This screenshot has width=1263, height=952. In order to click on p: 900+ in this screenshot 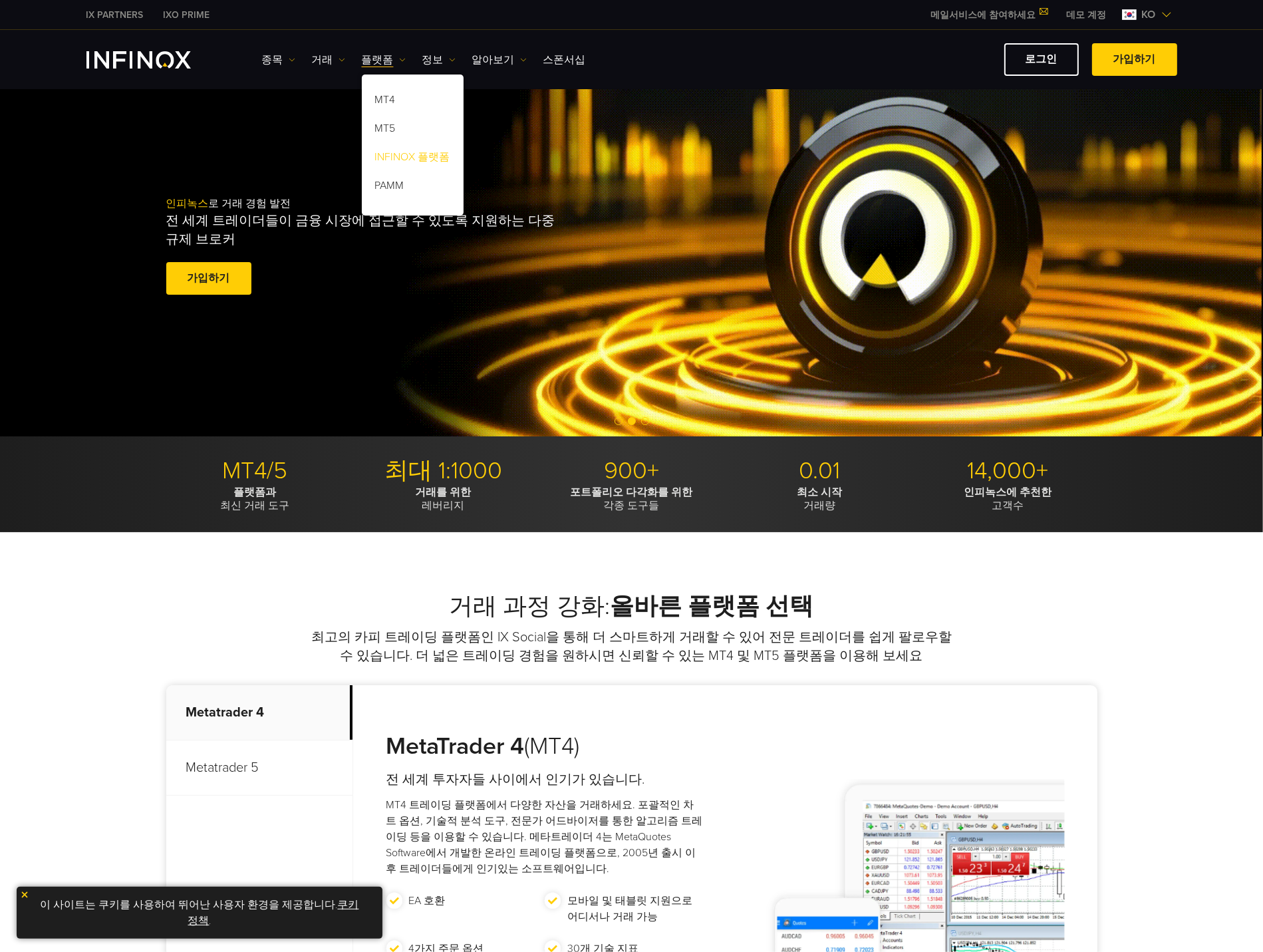, I will do `click(632, 471)`.